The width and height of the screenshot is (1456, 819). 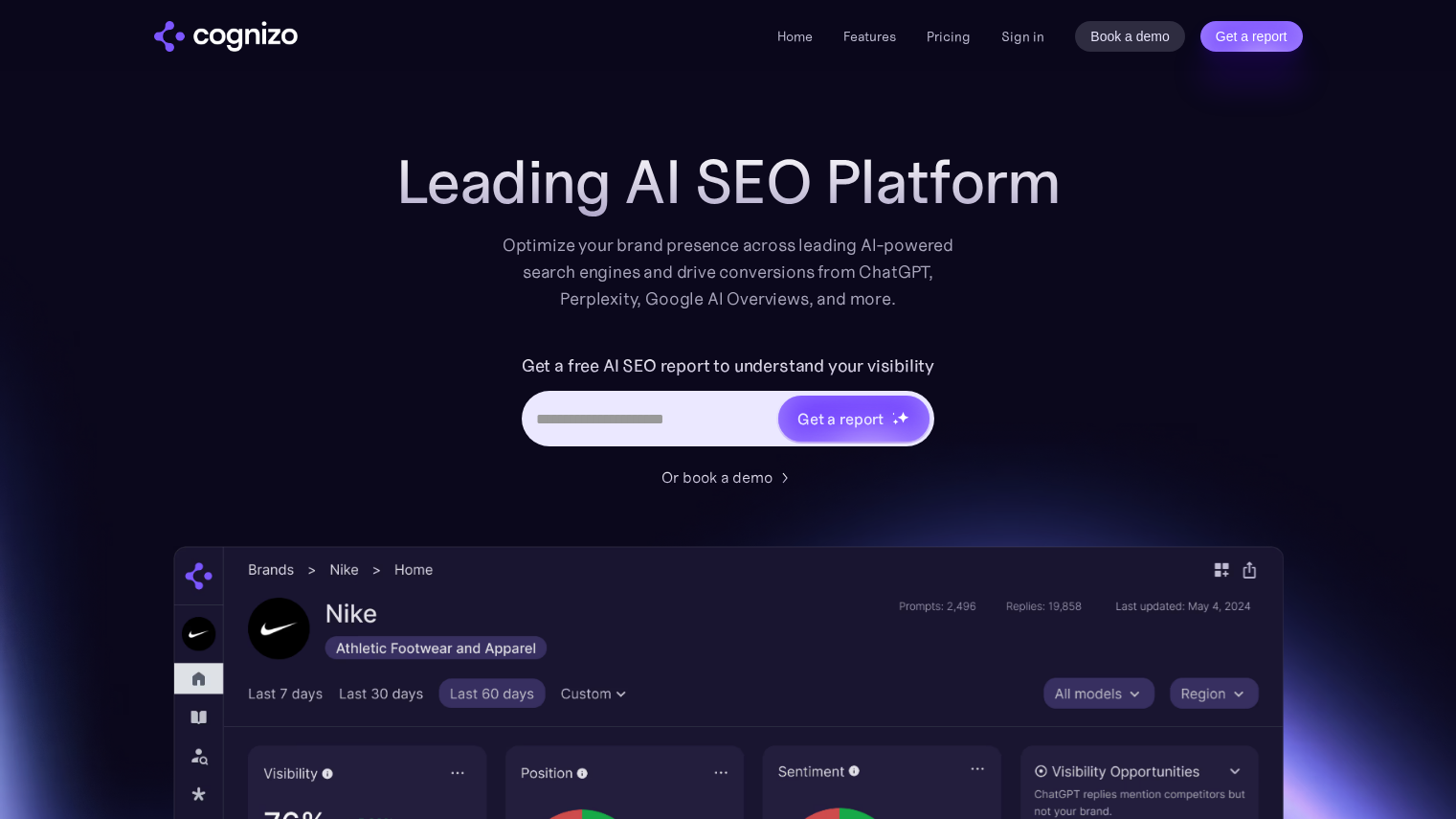 What do you see at coordinates (728, 366) in the screenshot?
I see `label: Get a free AI SEO report to understand your visibility` at bounding box center [728, 366].